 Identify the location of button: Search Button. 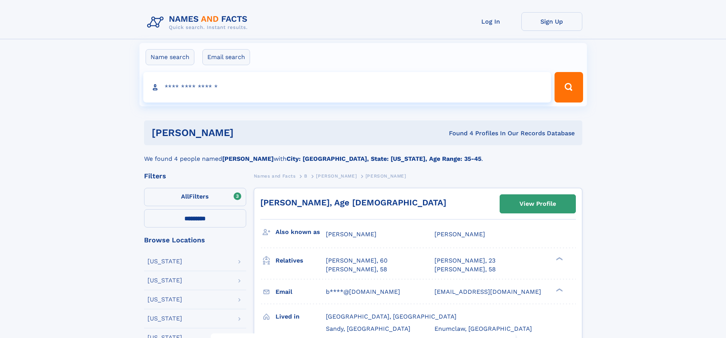
(569, 87).